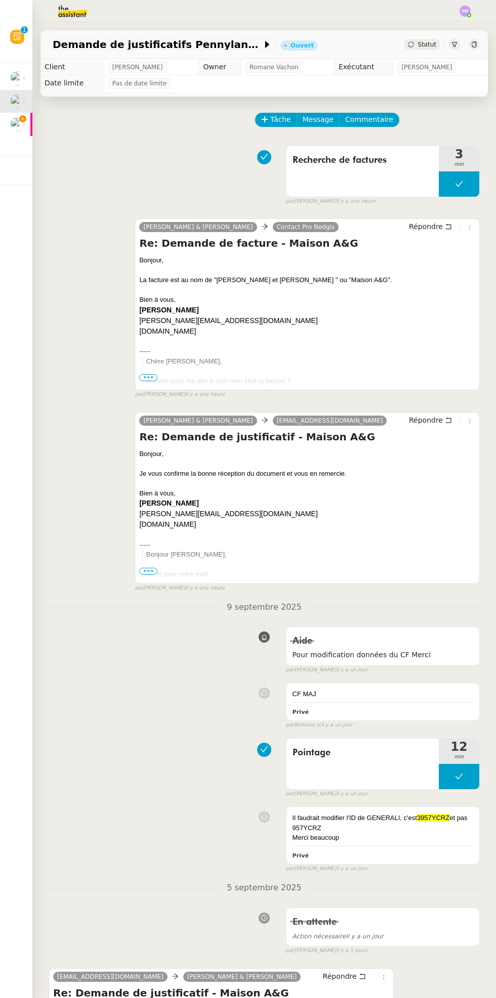 This screenshot has width=496, height=998. I want to click on span: 9 septembre 2025, so click(263, 607).